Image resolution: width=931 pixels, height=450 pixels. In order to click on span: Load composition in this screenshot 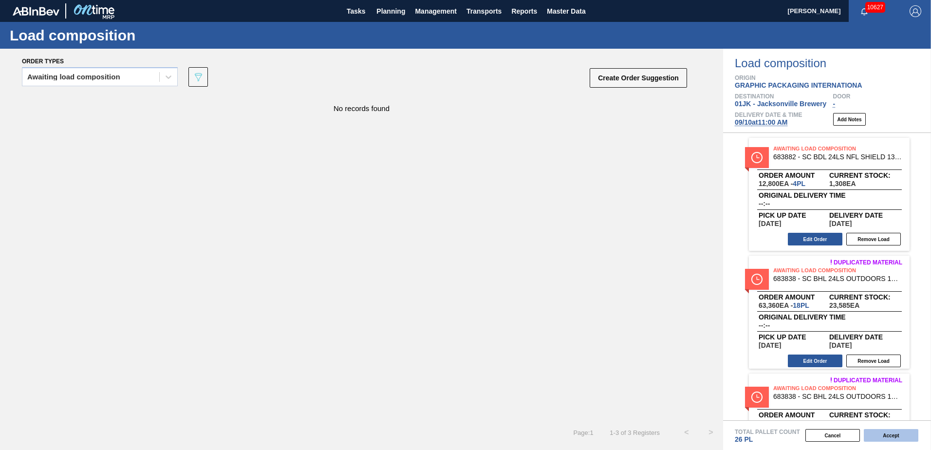, I will do `click(832, 63)`.